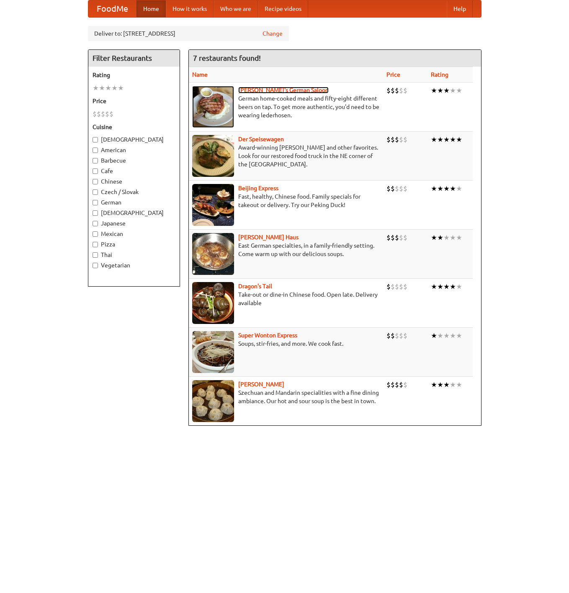  I want to click on a: Name, so click(200, 75).